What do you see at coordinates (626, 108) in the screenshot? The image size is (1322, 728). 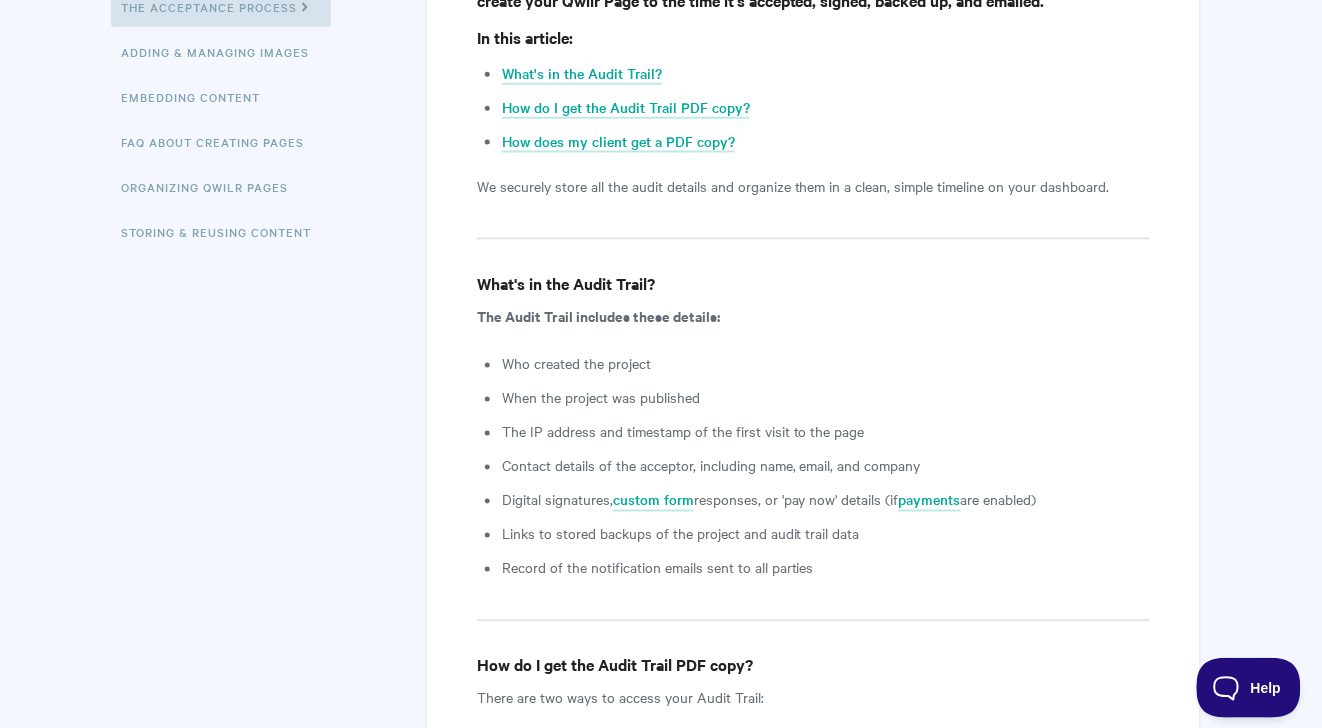 I see `a: How do I get the Audit Trail PDF copy?` at bounding box center [626, 108].